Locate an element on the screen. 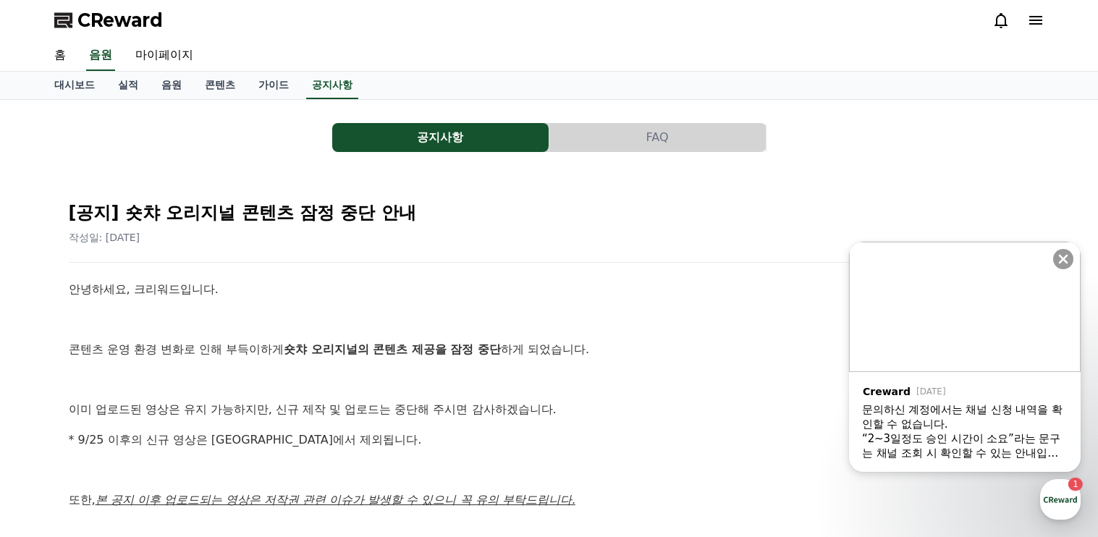 This screenshot has width=1098, height=537. a: 실적 is located at coordinates (128, 85).